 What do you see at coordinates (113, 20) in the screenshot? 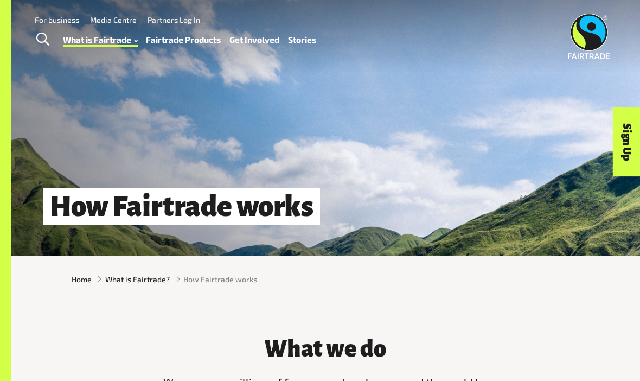
I see `a: Media Centre` at bounding box center [113, 20].